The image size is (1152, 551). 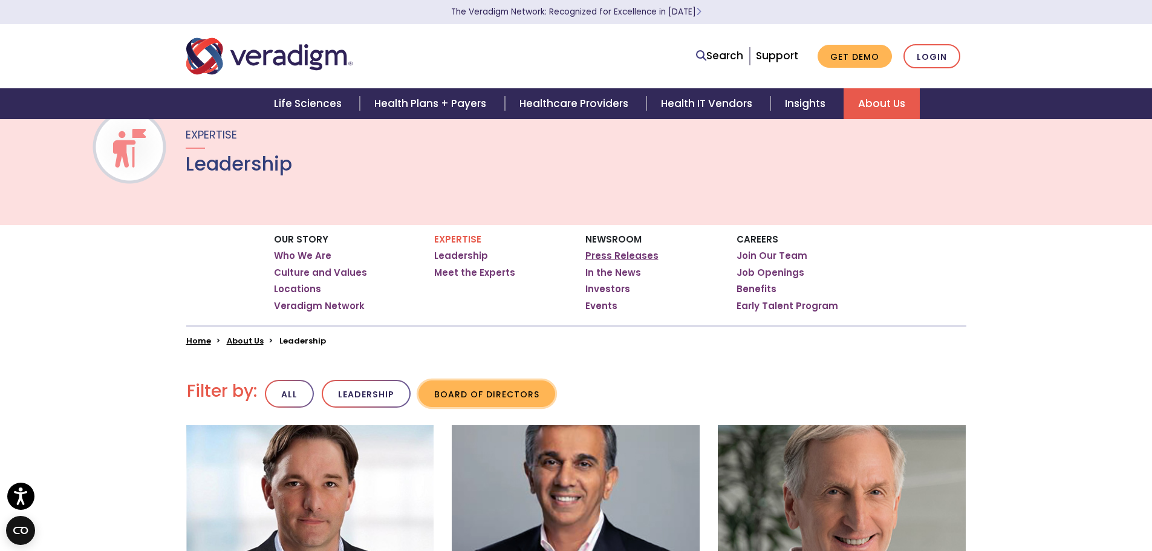 What do you see at coordinates (310, 103) in the screenshot?
I see `a: Life Sciences` at bounding box center [310, 103].